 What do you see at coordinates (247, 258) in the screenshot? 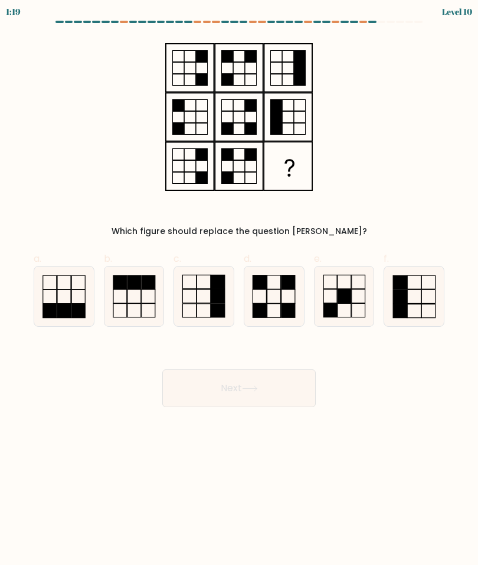
I see `span: d.` at bounding box center [247, 258].